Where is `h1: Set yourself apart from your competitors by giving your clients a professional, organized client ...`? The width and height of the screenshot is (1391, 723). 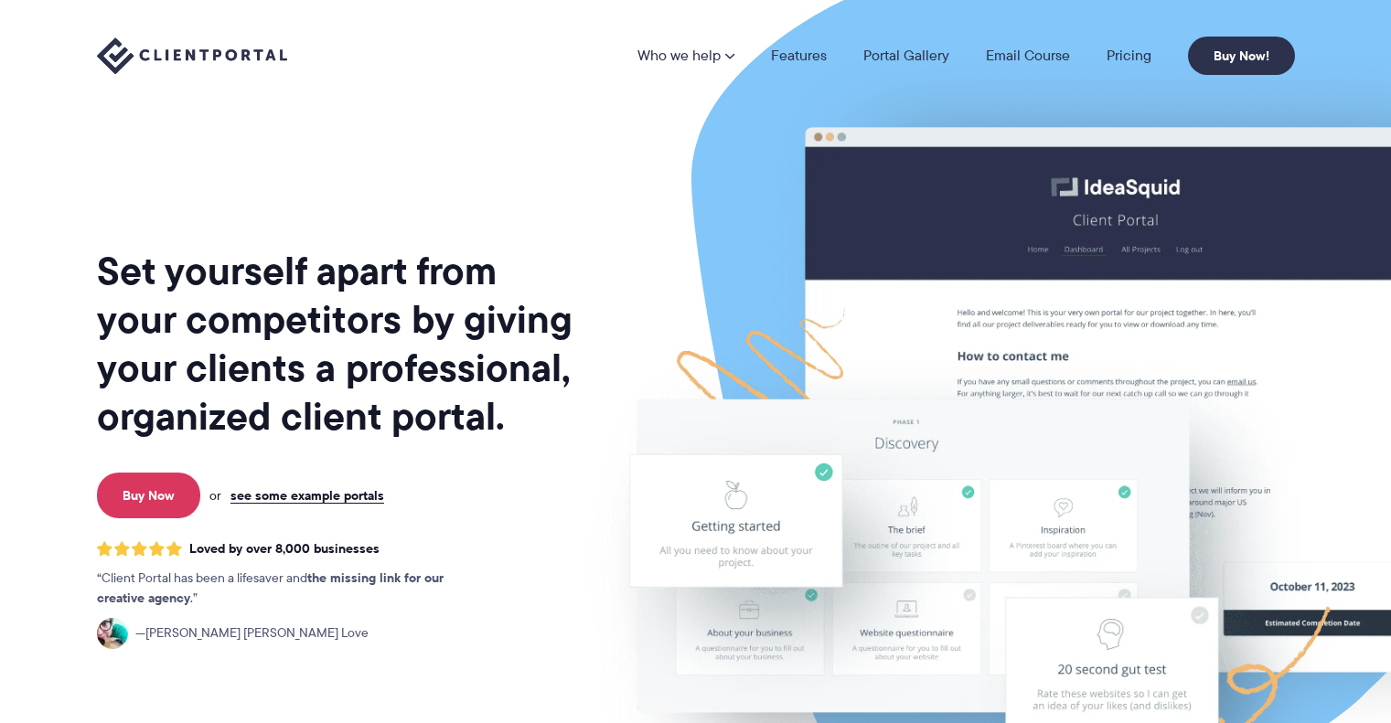
h1: Set yourself apart from your competitors by giving your clients a professional, organized client ... is located at coordinates (337, 344).